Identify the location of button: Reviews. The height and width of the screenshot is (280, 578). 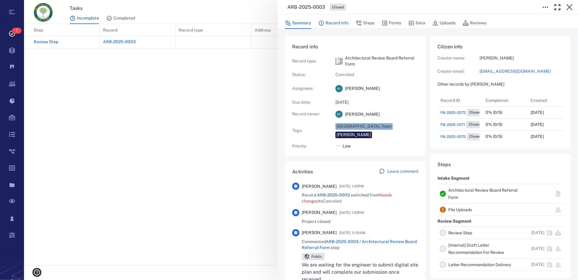
(474, 23).